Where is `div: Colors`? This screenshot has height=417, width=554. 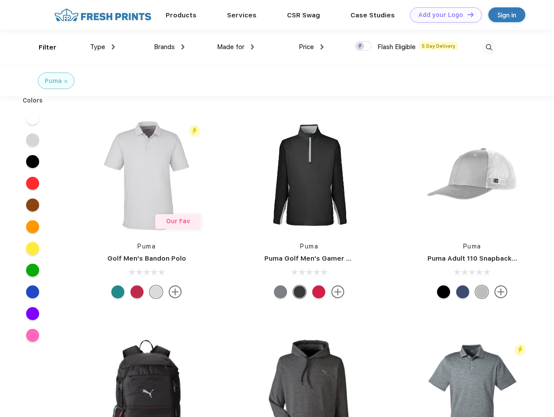 div: Colors is located at coordinates (33, 100).